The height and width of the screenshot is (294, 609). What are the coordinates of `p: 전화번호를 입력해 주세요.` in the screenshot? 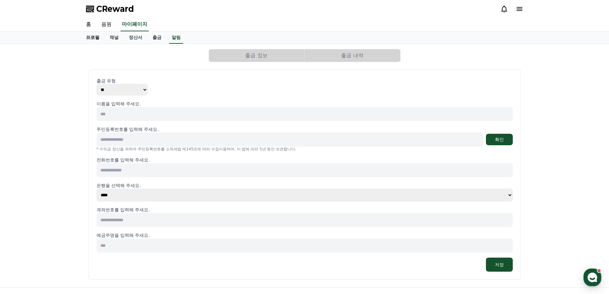 It's located at (305, 160).